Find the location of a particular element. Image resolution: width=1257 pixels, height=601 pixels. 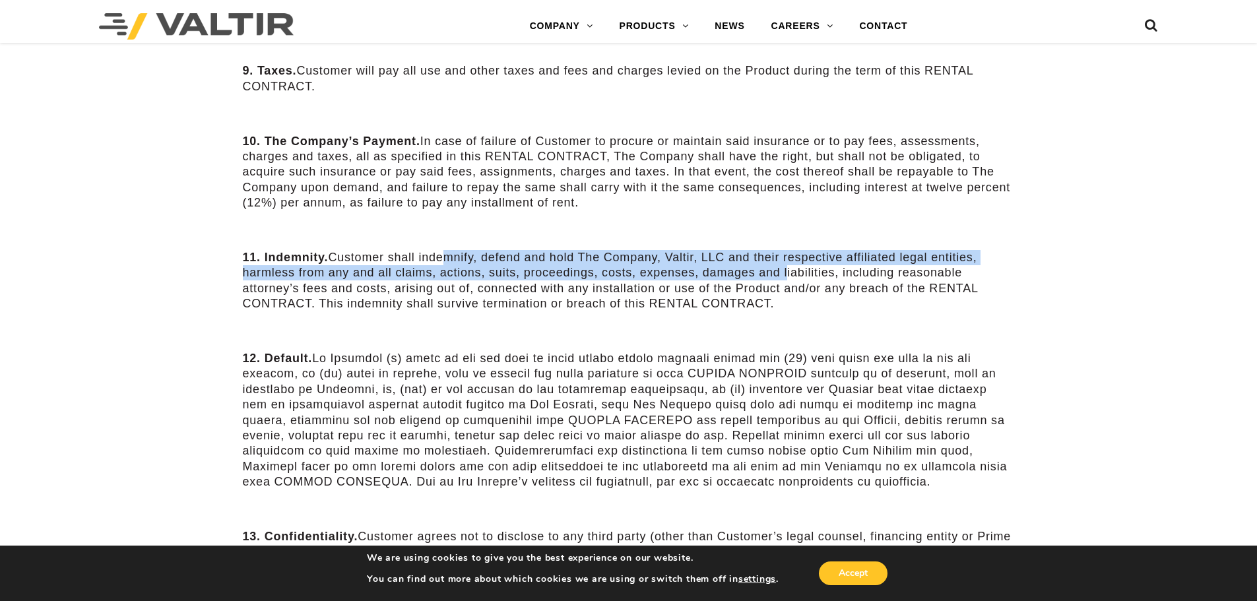

strong: 12. Default. is located at coordinates (278, 358).